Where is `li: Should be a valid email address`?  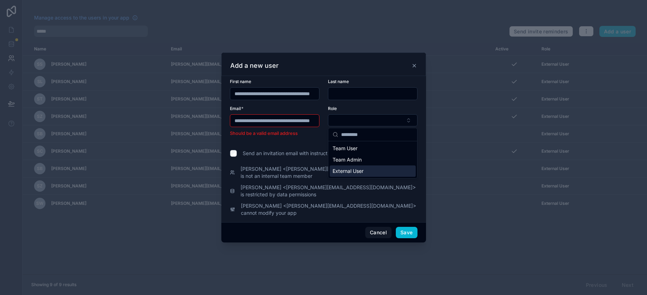 li: Should be a valid email address is located at coordinates (275, 134).